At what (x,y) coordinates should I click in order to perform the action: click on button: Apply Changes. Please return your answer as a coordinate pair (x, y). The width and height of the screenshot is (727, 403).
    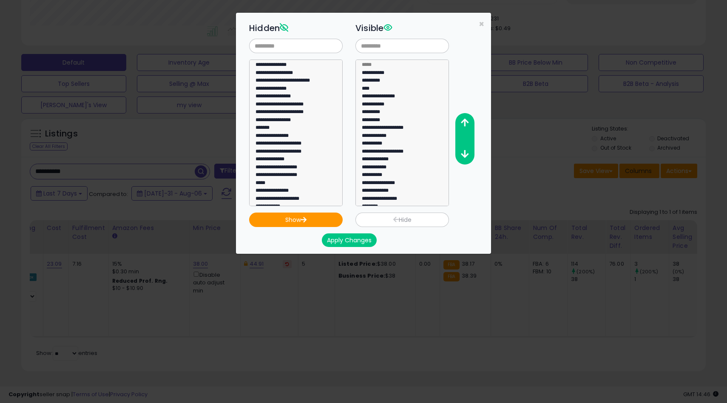
    Looking at the image, I should click on (349, 240).